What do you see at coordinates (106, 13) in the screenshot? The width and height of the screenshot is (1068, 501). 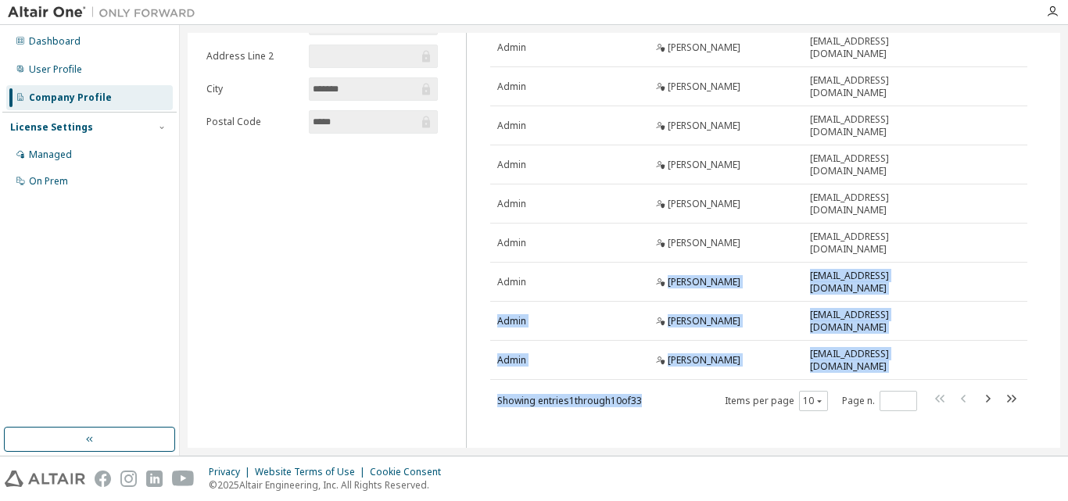 I see `img: Altair One` at bounding box center [106, 13].